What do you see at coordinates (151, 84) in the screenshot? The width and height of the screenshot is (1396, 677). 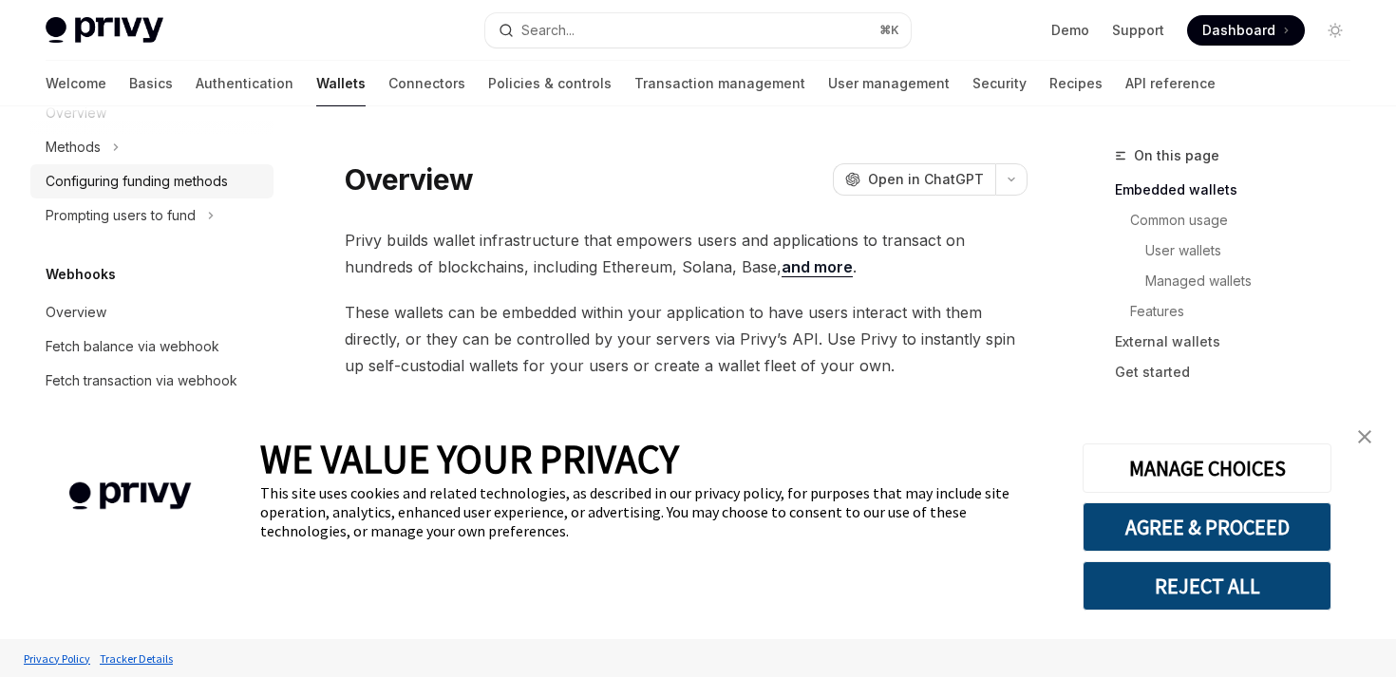 I see `a: Basics` at bounding box center [151, 84].